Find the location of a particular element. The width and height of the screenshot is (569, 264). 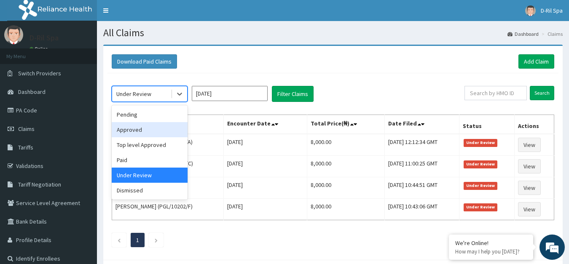

img: d_794563401_company_1708531726252_794563401 is located at coordinates (25, 53).